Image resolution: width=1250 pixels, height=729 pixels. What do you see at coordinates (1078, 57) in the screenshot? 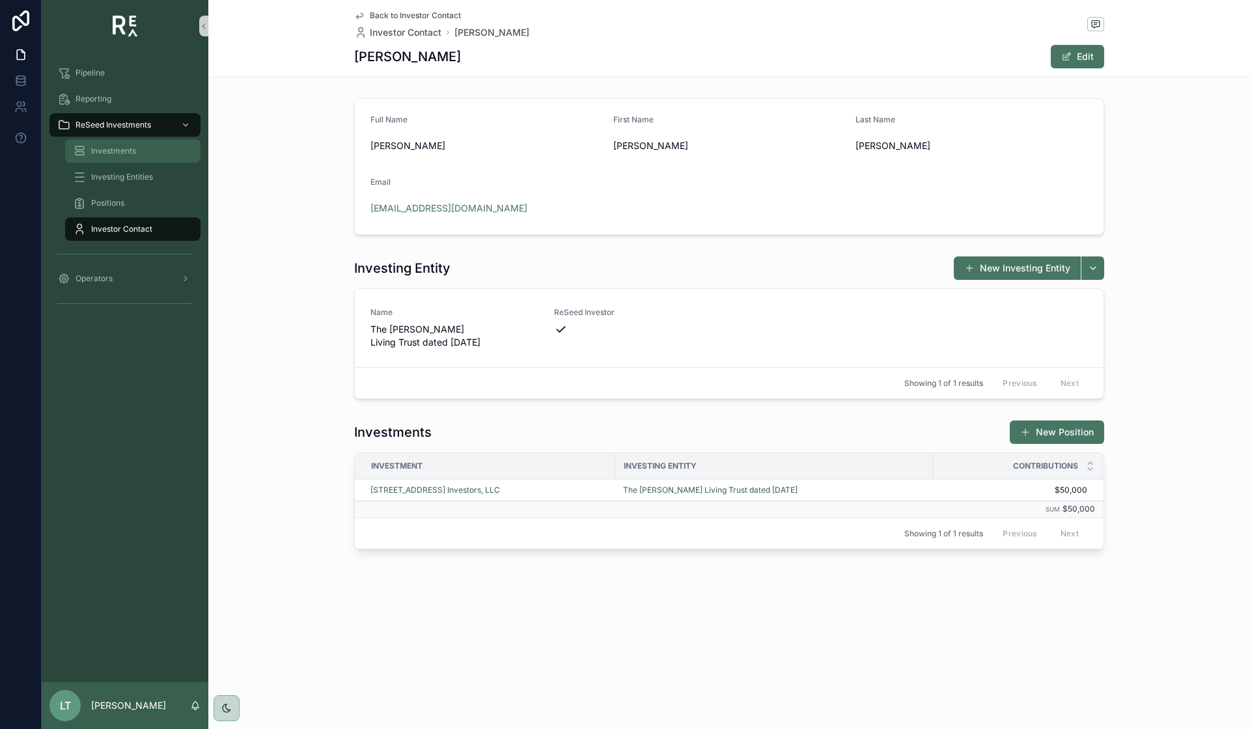
I see `button: Edit` at bounding box center [1078, 57].